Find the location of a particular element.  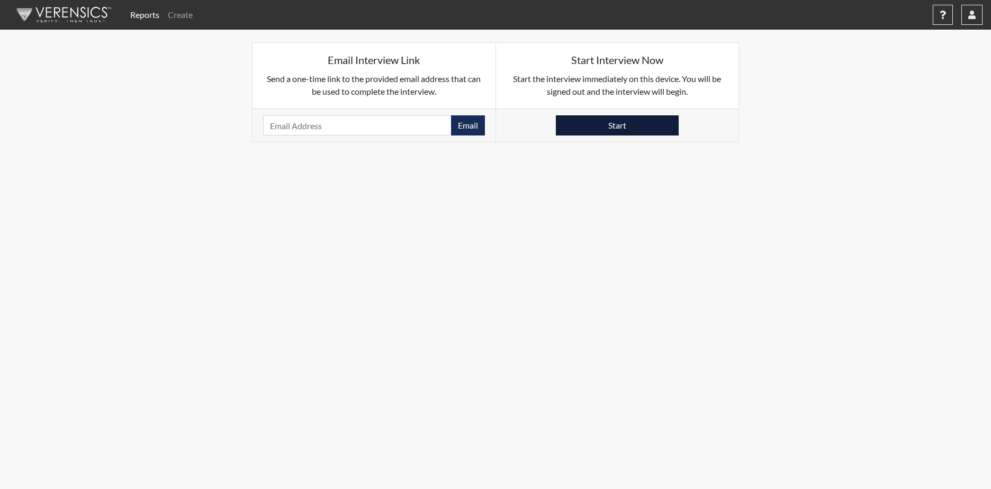

a: Create is located at coordinates (180, 15).